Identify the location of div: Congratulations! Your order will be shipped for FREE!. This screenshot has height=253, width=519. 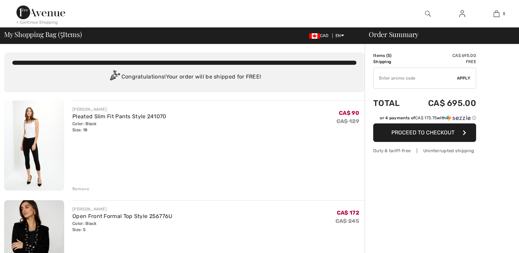
(184, 77).